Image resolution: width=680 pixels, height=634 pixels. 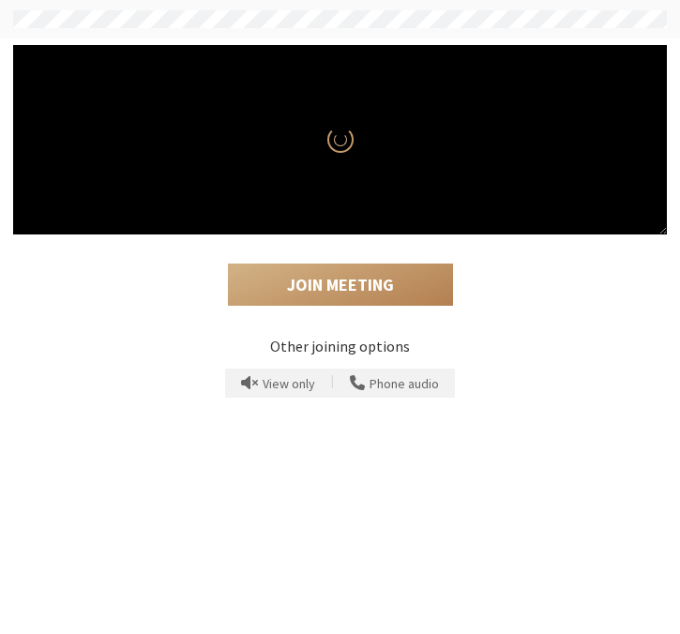 What do you see at coordinates (289, 384) in the screenshot?
I see `span: View only` at bounding box center [289, 384].